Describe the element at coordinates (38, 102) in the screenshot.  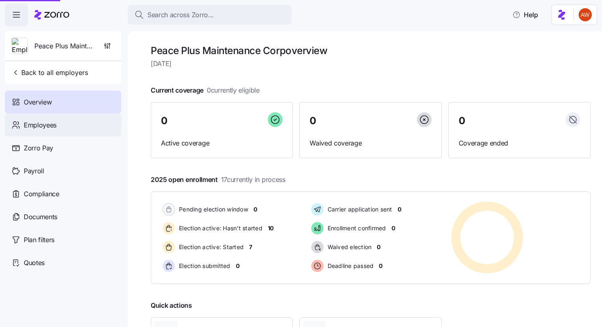
I see `span: Overview` at that location.